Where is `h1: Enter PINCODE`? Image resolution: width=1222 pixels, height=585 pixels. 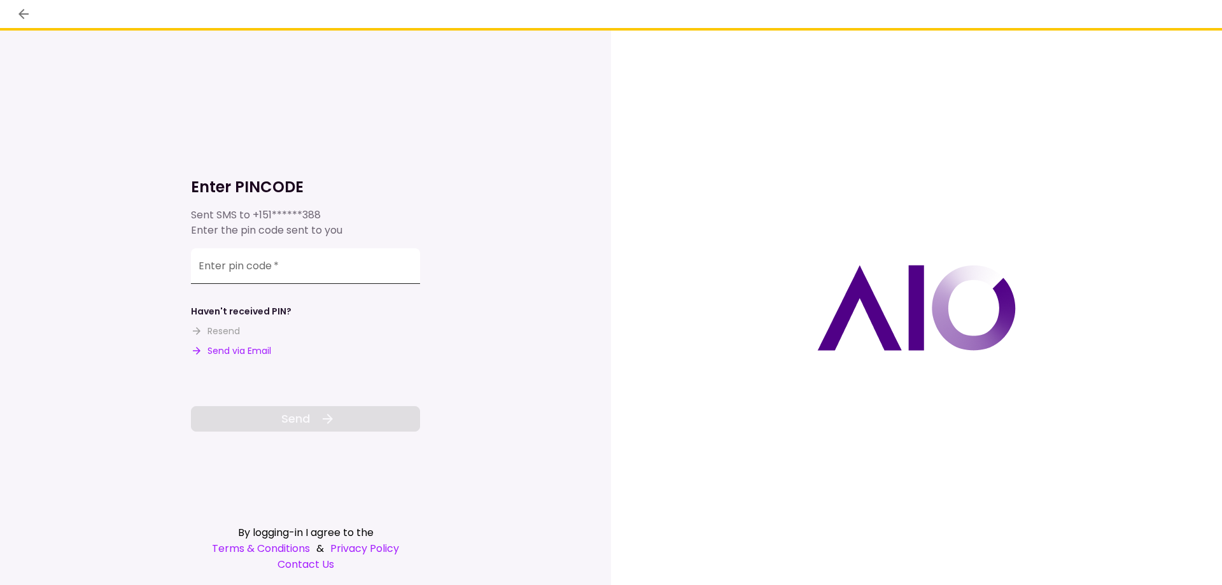
h1: Enter PINCODE is located at coordinates (305, 187).